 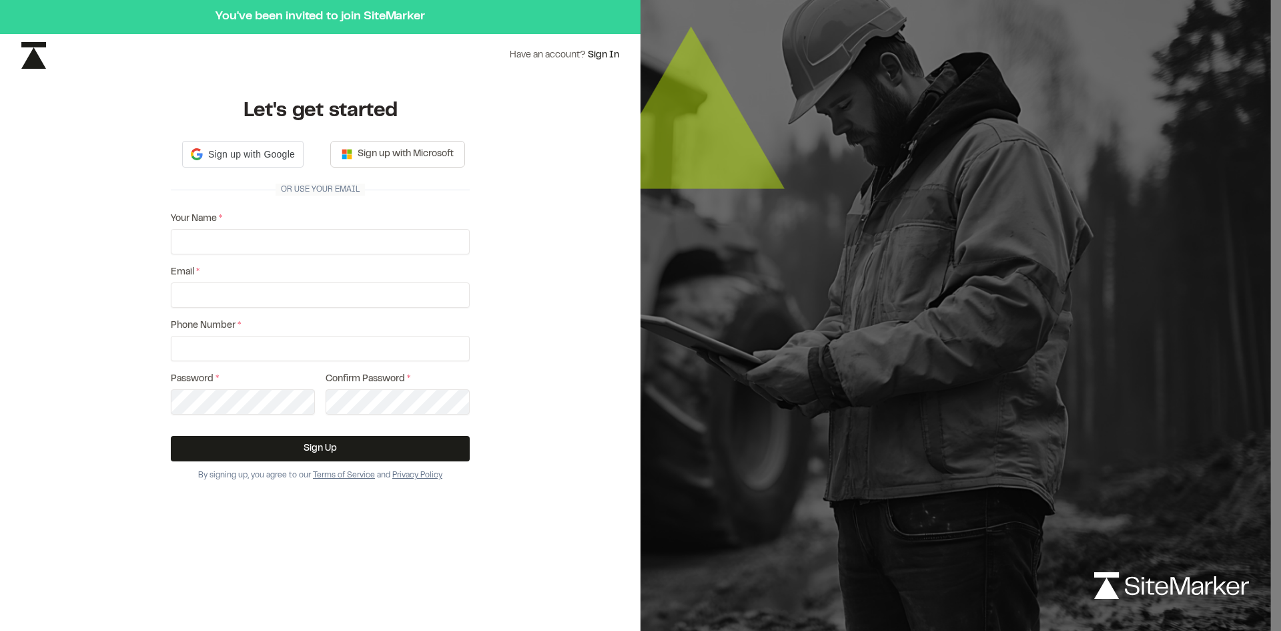 What do you see at coordinates (398, 379) in the screenshot?
I see `label: Confirm Password` at bounding box center [398, 379].